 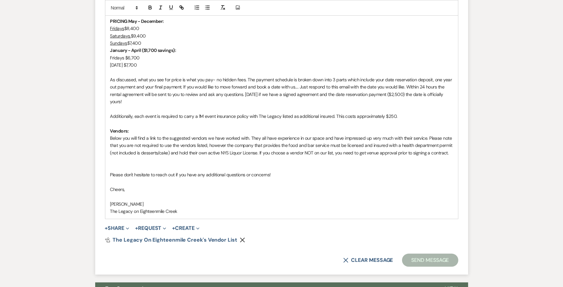 I want to click on p: Please don't hesitate to reach out if you have any additional questions or concerns!, so click(x=281, y=175).